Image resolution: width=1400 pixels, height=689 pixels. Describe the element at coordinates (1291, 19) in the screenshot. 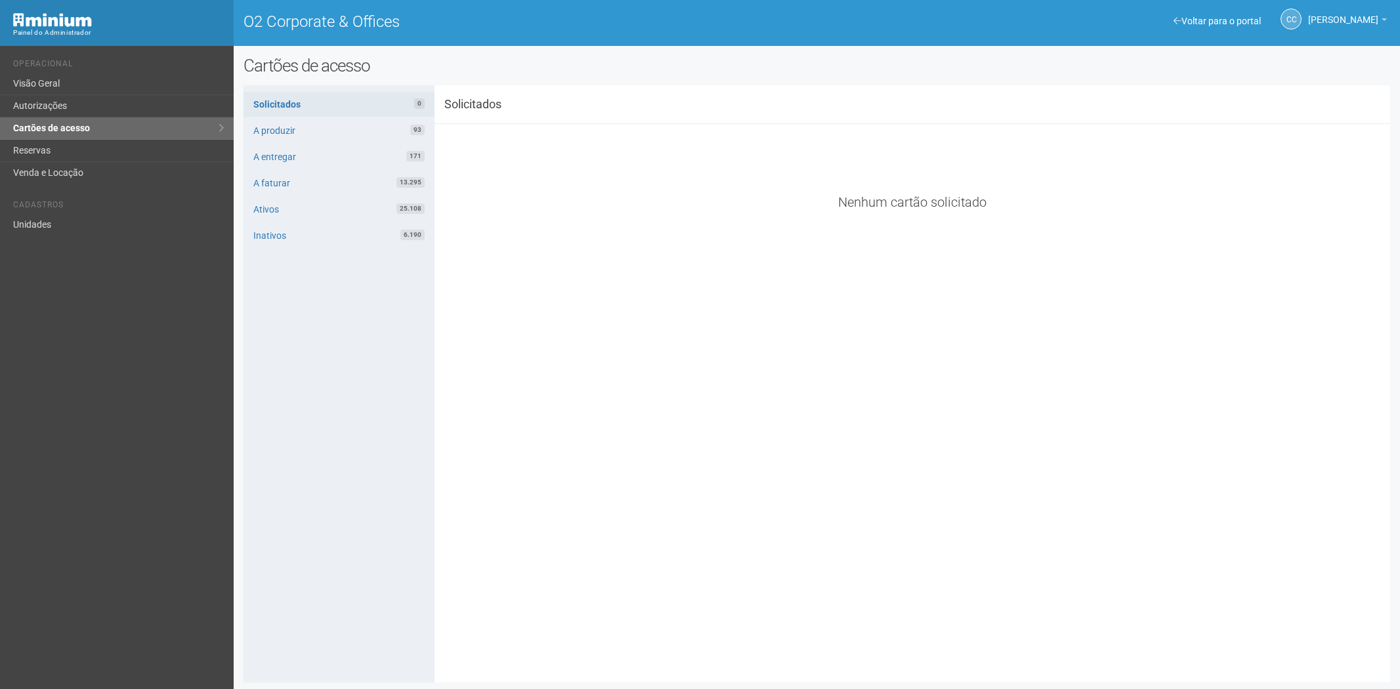

I see `a: CC` at that location.